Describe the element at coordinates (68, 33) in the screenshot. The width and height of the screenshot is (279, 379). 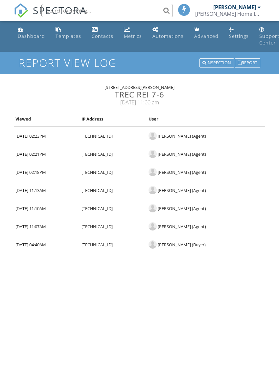
I see `a: Templates` at that location.